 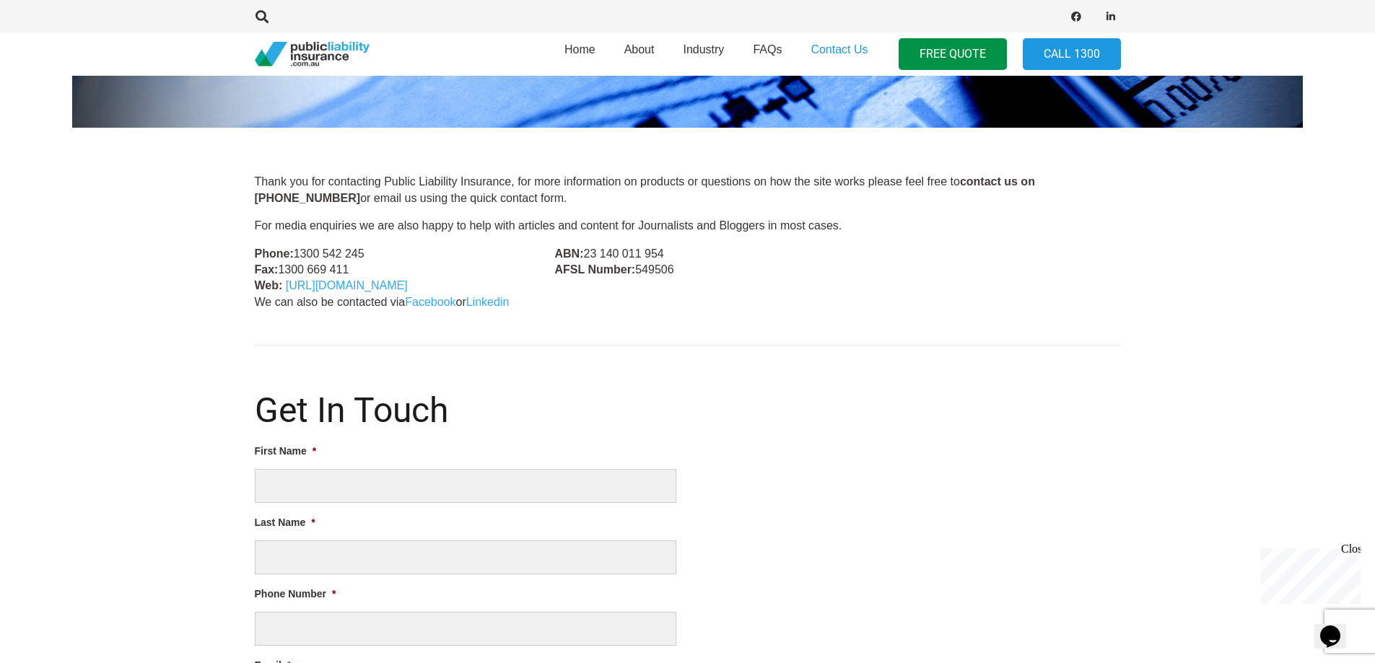 What do you see at coordinates (767, 54) in the screenshot?
I see `a: FAQs` at bounding box center [767, 54].